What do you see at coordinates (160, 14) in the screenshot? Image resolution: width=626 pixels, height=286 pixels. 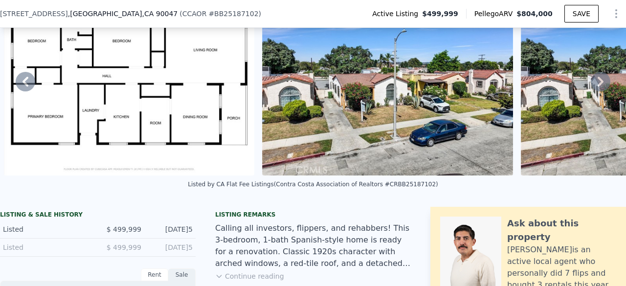 I see `span: , CA 90047` at bounding box center [160, 14].